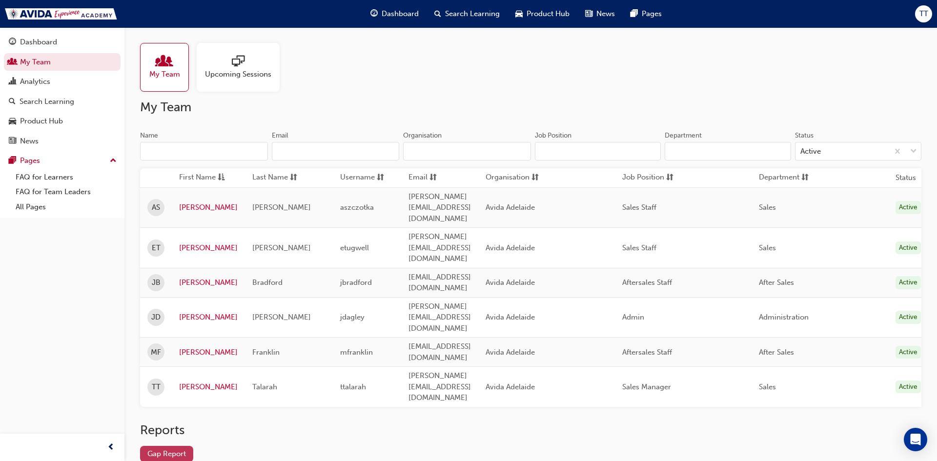 Image resolution: width=937 pixels, height=461 pixels. Describe the element at coordinates (805, 136) in the screenshot. I see `div: Status` at that location.